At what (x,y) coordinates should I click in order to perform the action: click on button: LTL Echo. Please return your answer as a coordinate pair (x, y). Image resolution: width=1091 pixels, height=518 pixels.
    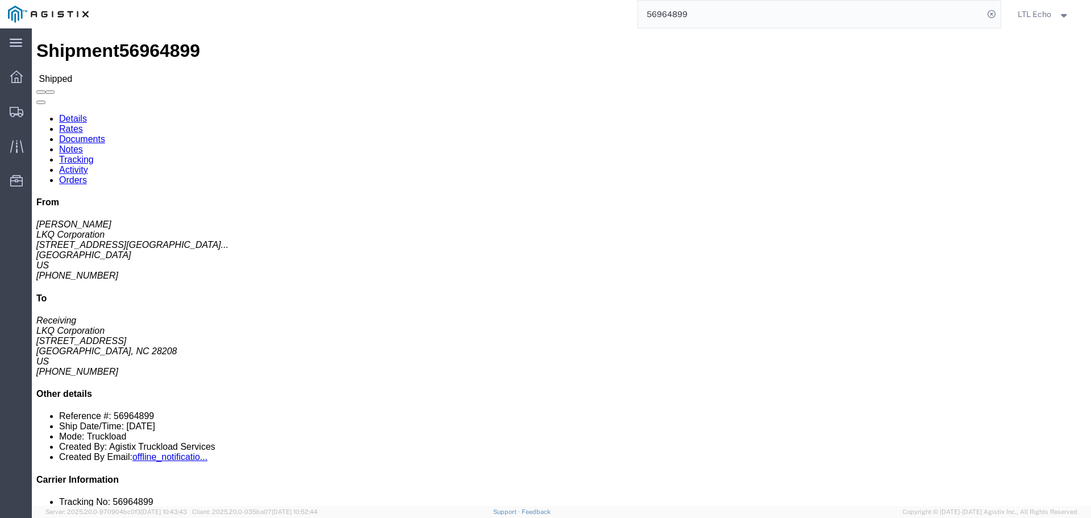
    Looking at the image, I should click on (1047, 14).